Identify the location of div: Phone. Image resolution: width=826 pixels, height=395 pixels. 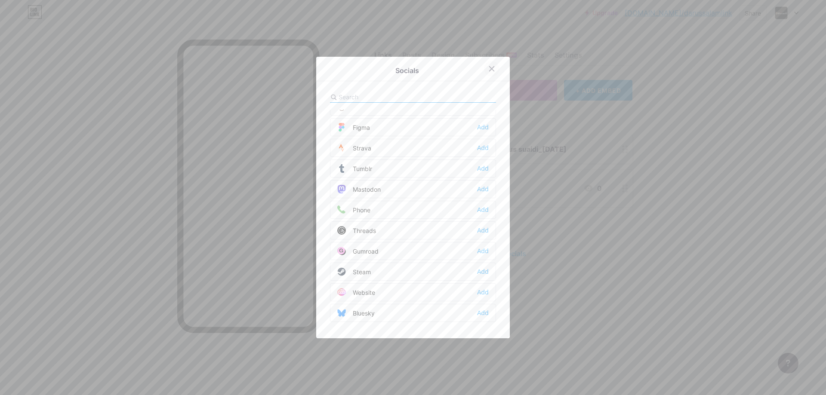
(354, 210).